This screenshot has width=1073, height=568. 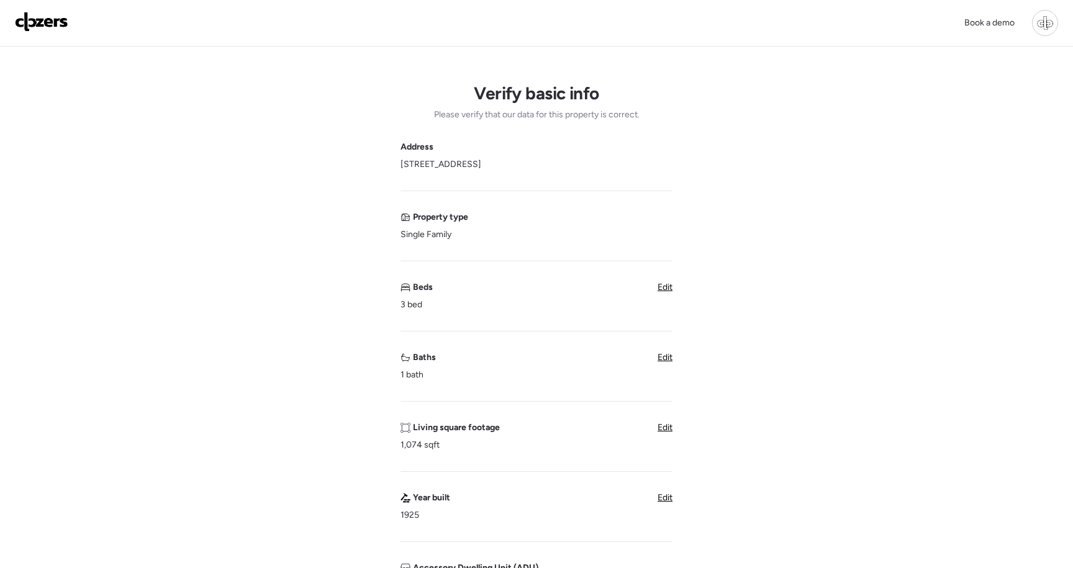 I want to click on span: Single Family, so click(x=426, y=235).